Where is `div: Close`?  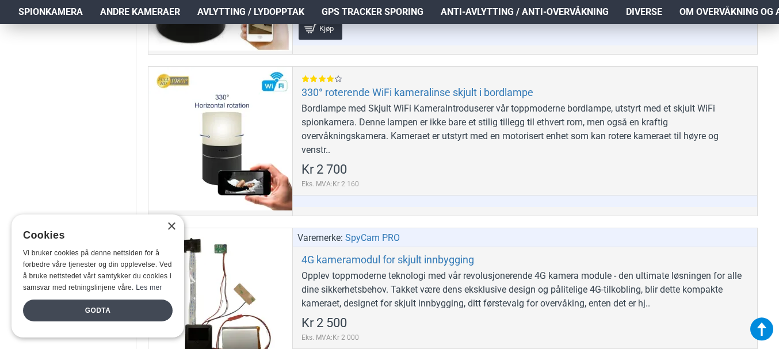 div: Close is located at coordinates (171, 227).